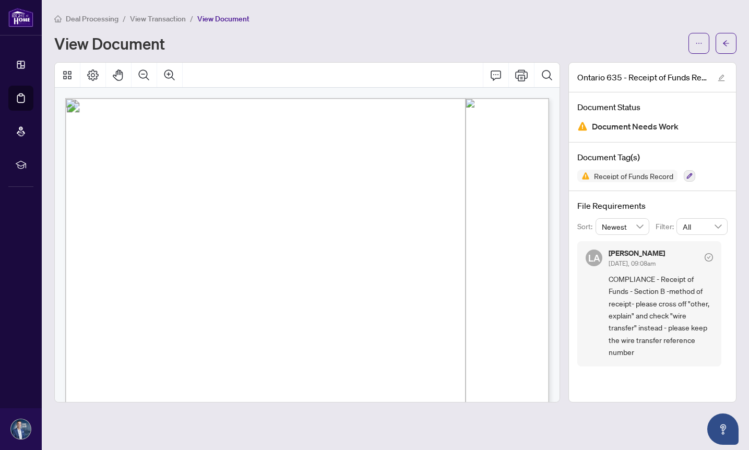 Image resolution: width=749 pixels, height=450 pixels. Describe the element at coordinates (586, 227) in the screenshot. I see `p: Sort:` at that location.